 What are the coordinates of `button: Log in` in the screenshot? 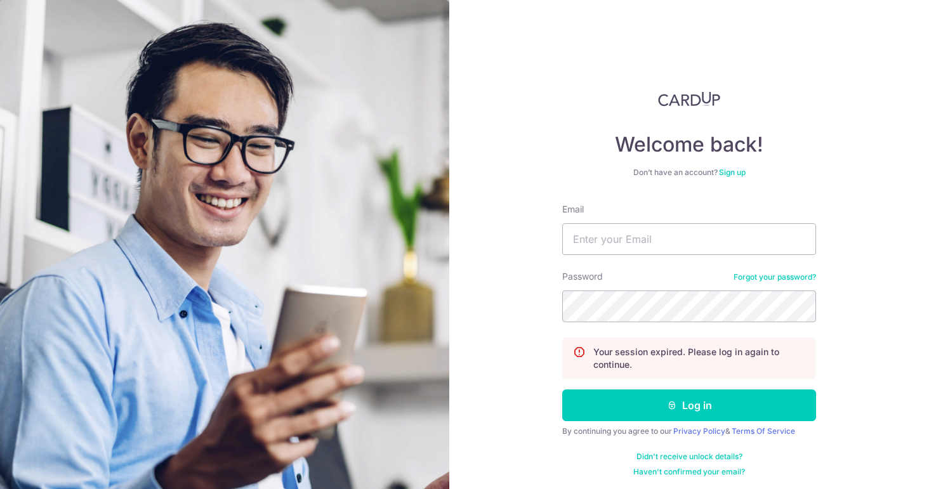 It's located at (689, 406).